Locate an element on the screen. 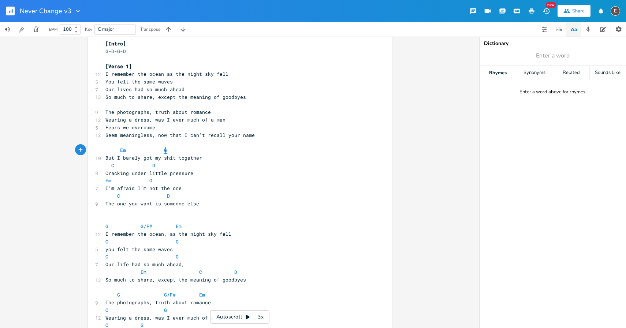  span: The one you want is someone else is located at coordinates (152, 204).